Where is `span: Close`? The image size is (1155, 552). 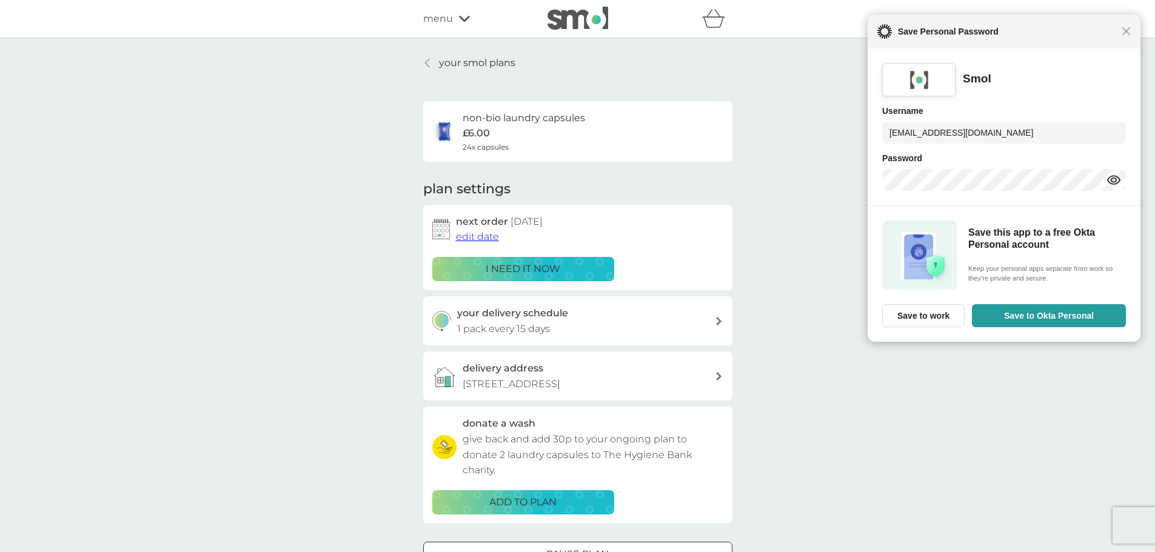
span: Close is located at coordinates (1126, 31).